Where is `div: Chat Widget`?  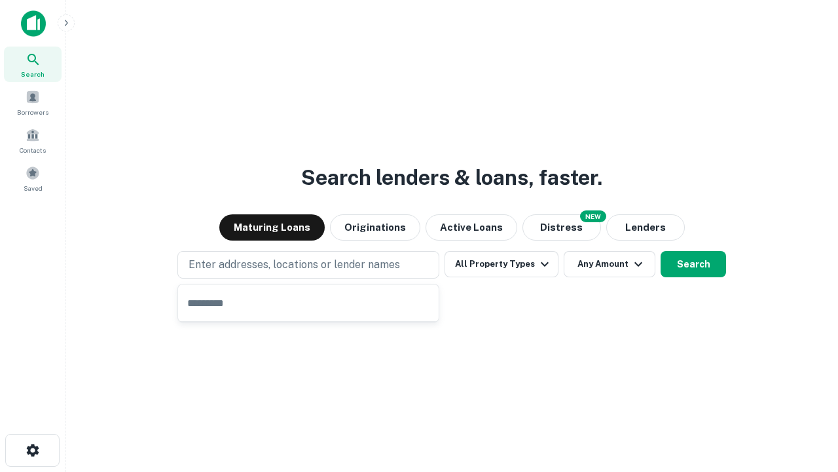
div: Chat Widget is located at coordinates (806, 398).